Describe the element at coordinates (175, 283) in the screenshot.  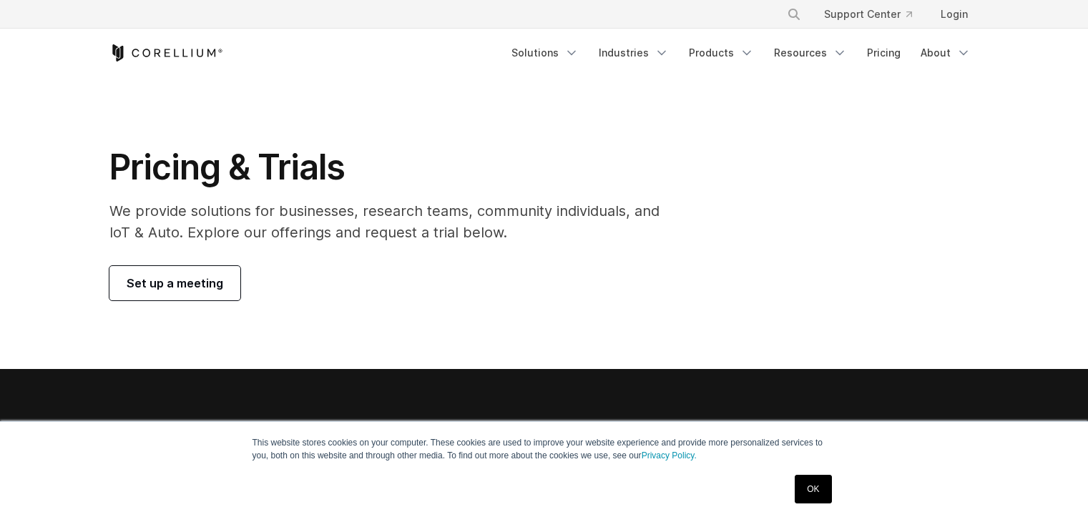
I see `a: Set up a meeting` at that location.